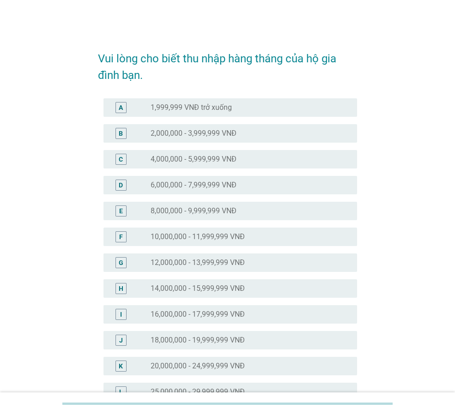 Image resolution: width=455 pixels, height=415 pixels. What do you see at coordinates (198, 366) in the screenshot?
I see `label: 20,000,000 - 24,999,999 VNĐ` at bounding box center [198, 366].